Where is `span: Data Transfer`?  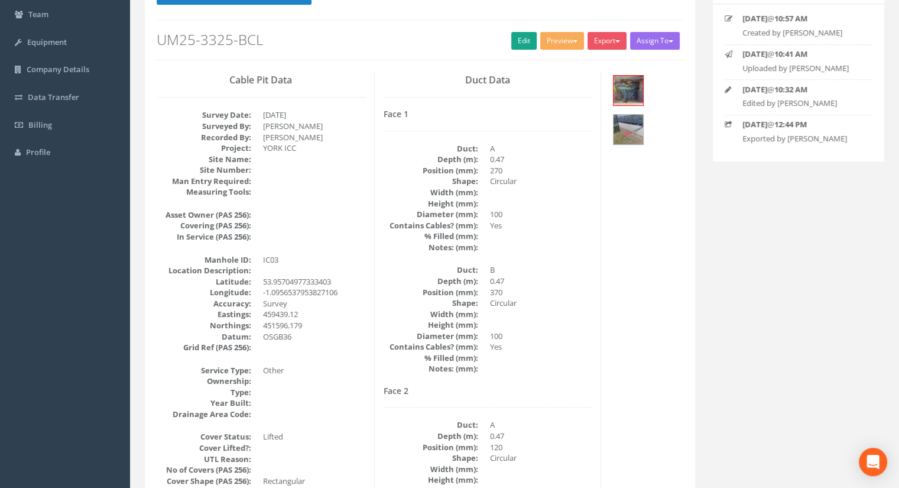
span: Data Transfer is located at coordinates (53, 97).